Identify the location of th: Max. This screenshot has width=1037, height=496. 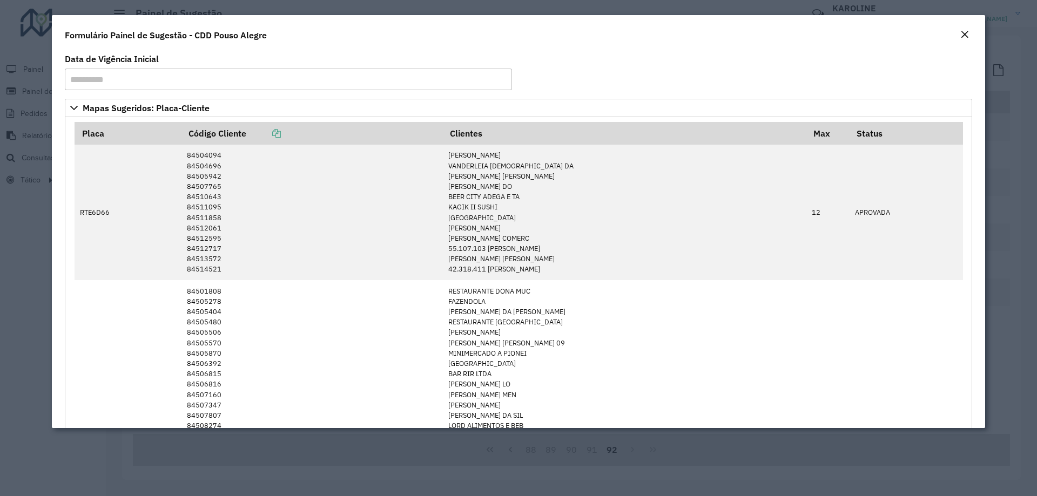
(828, 133).